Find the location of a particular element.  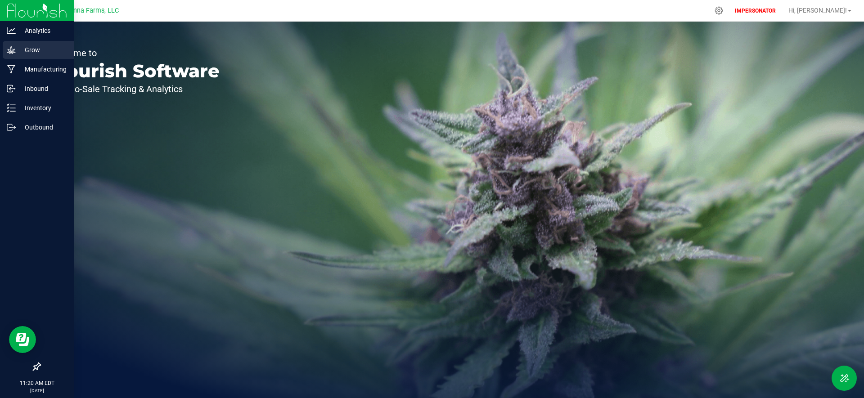

p: Inbound is located at coordinates (43, 89).